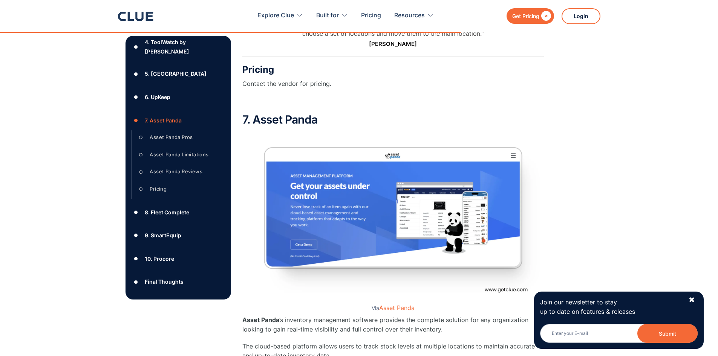 The height and width of the screenshot is (356, 718). What do you see at coordinates (158, 189) in the screenshot?
I see `div: Pricing` at bounding box center [158, 189].